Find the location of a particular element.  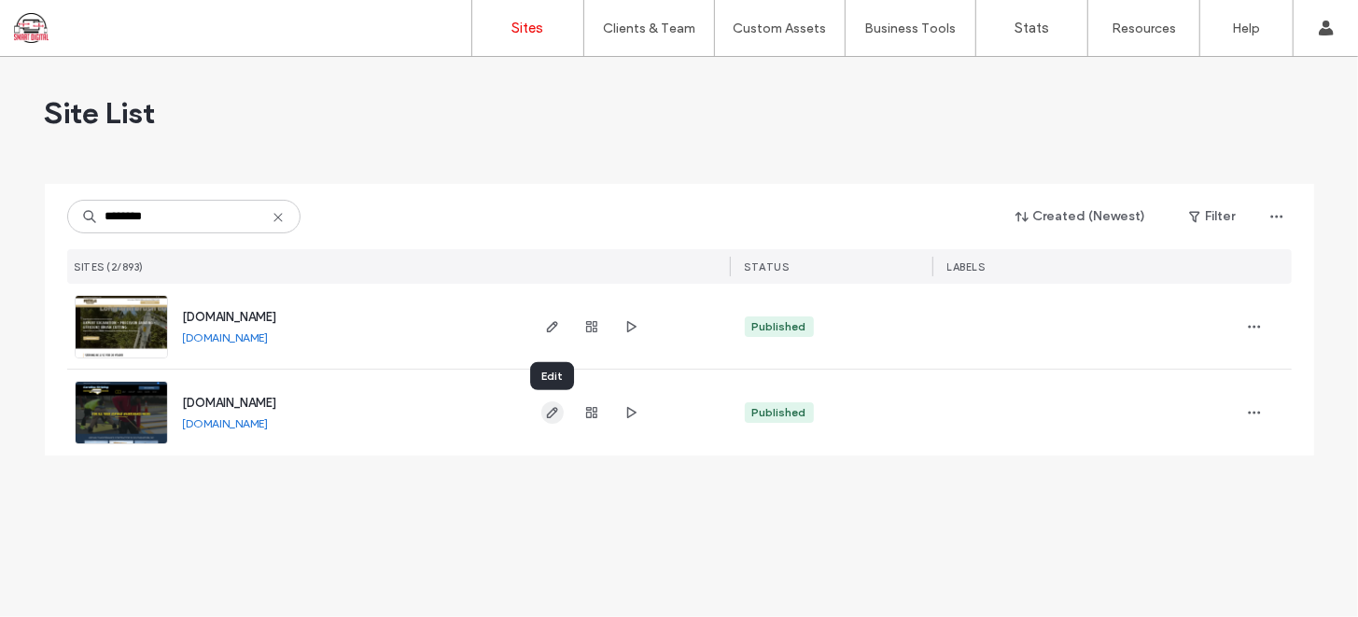

span: Help is located at coordinates (61, 21).